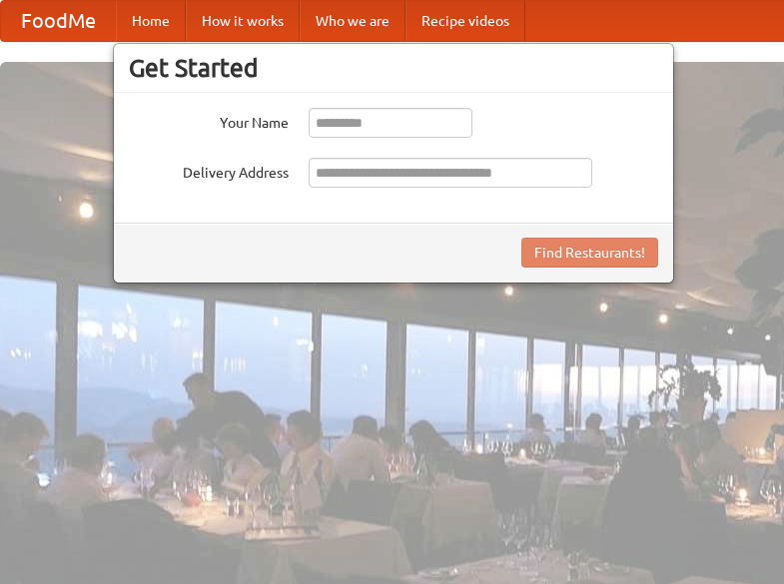  Describe the element at coordinates (209, 170) in the screenshot. I see `label: Delivery Address` at that location.